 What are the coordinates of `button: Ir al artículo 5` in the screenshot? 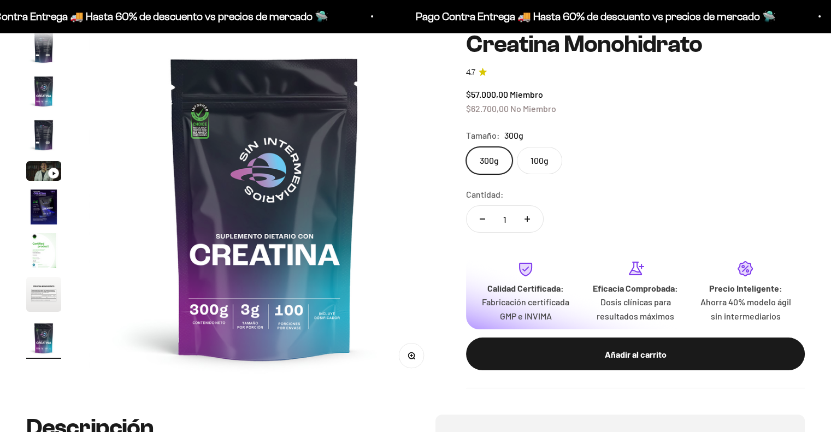 It's located at (44, 173).